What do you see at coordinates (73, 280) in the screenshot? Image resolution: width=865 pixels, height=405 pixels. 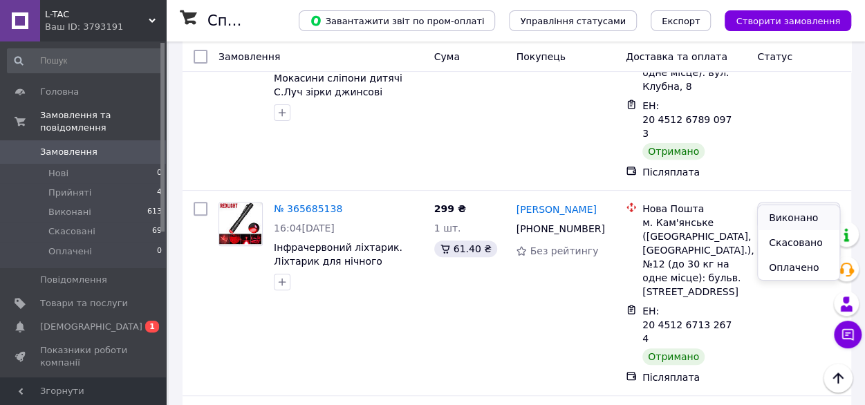 I see `span: Повідомлення` at bounding box center [73, 280].